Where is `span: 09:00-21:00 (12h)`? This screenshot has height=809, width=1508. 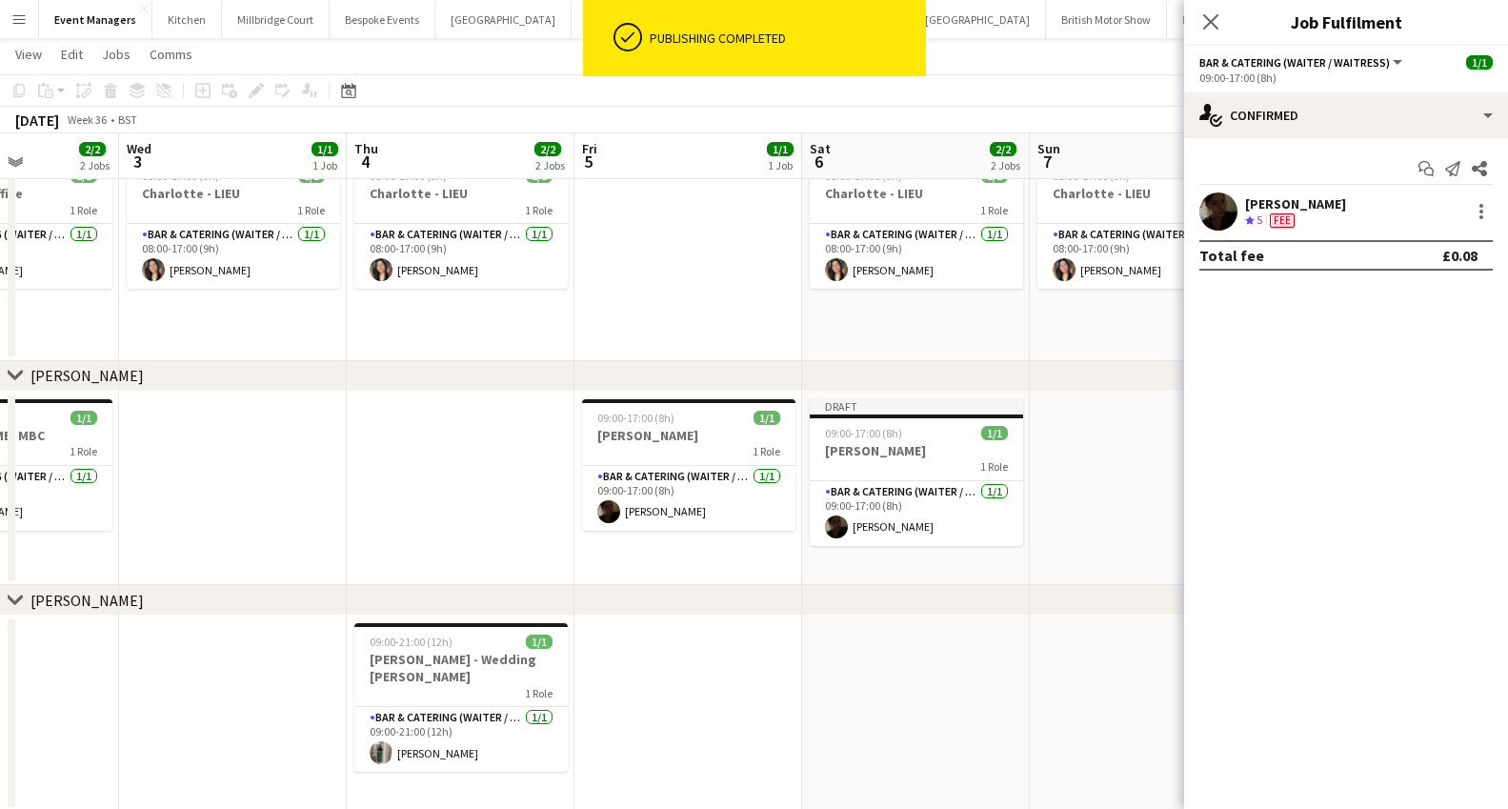
span: 09:00-21:00 (12h) is located at coordinates (411, 641).